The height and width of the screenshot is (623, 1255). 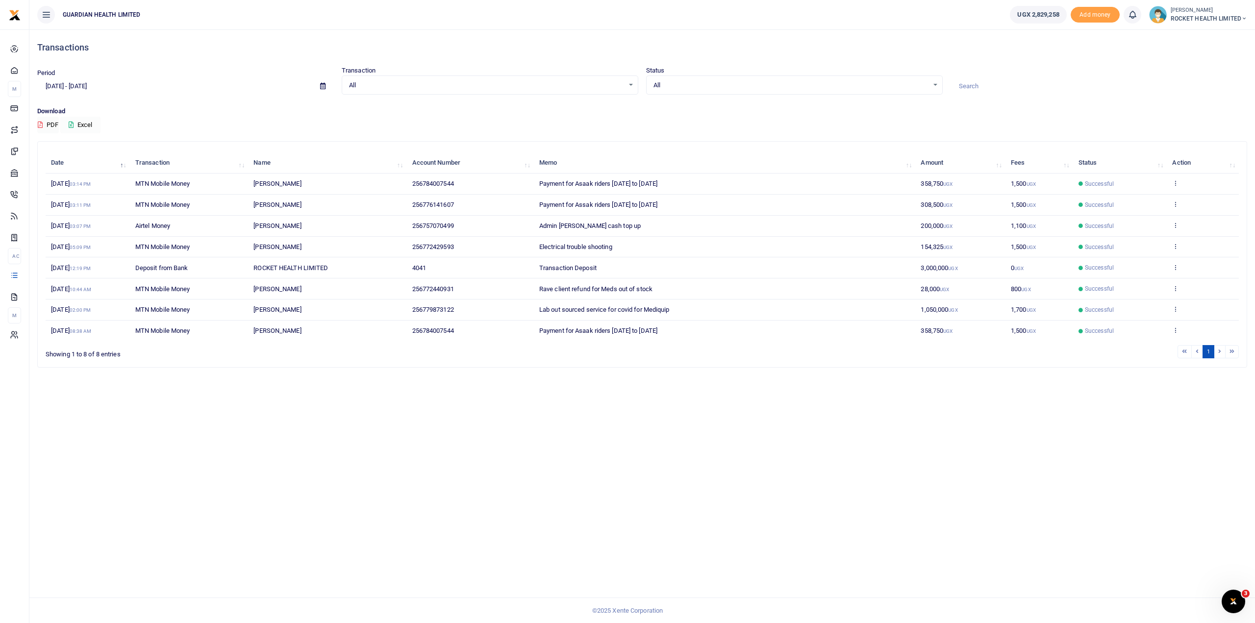 I want to click on span: 3,000,000, so click(x=939, y=268).